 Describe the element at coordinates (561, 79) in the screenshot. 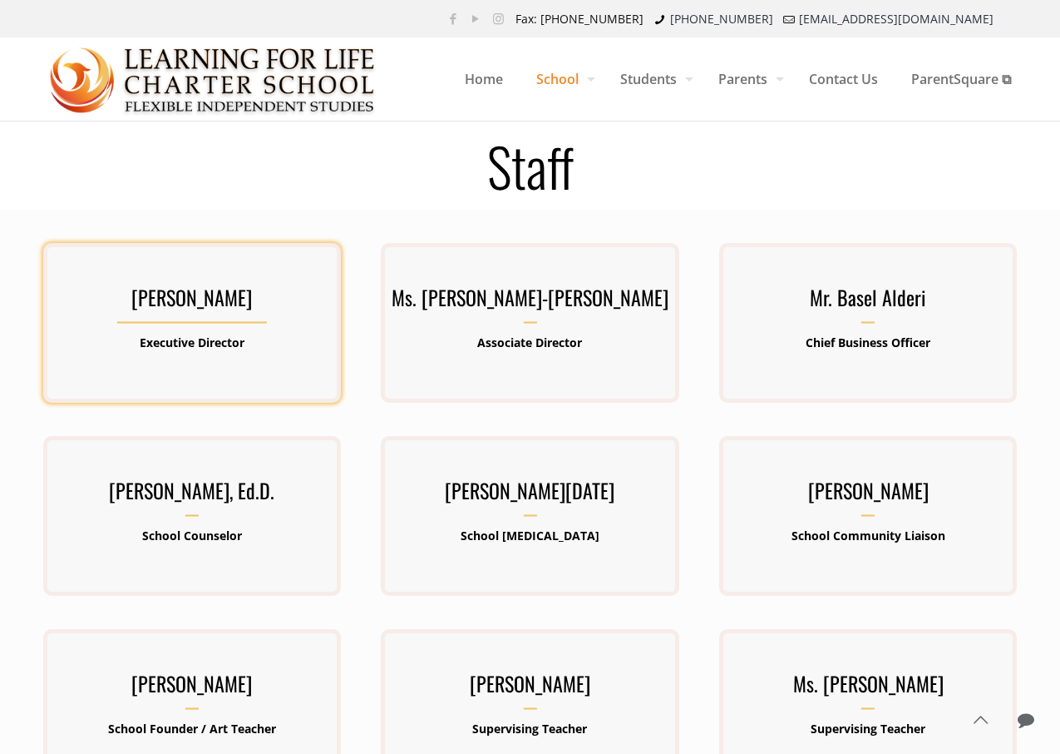

I see `span: School` at that location.